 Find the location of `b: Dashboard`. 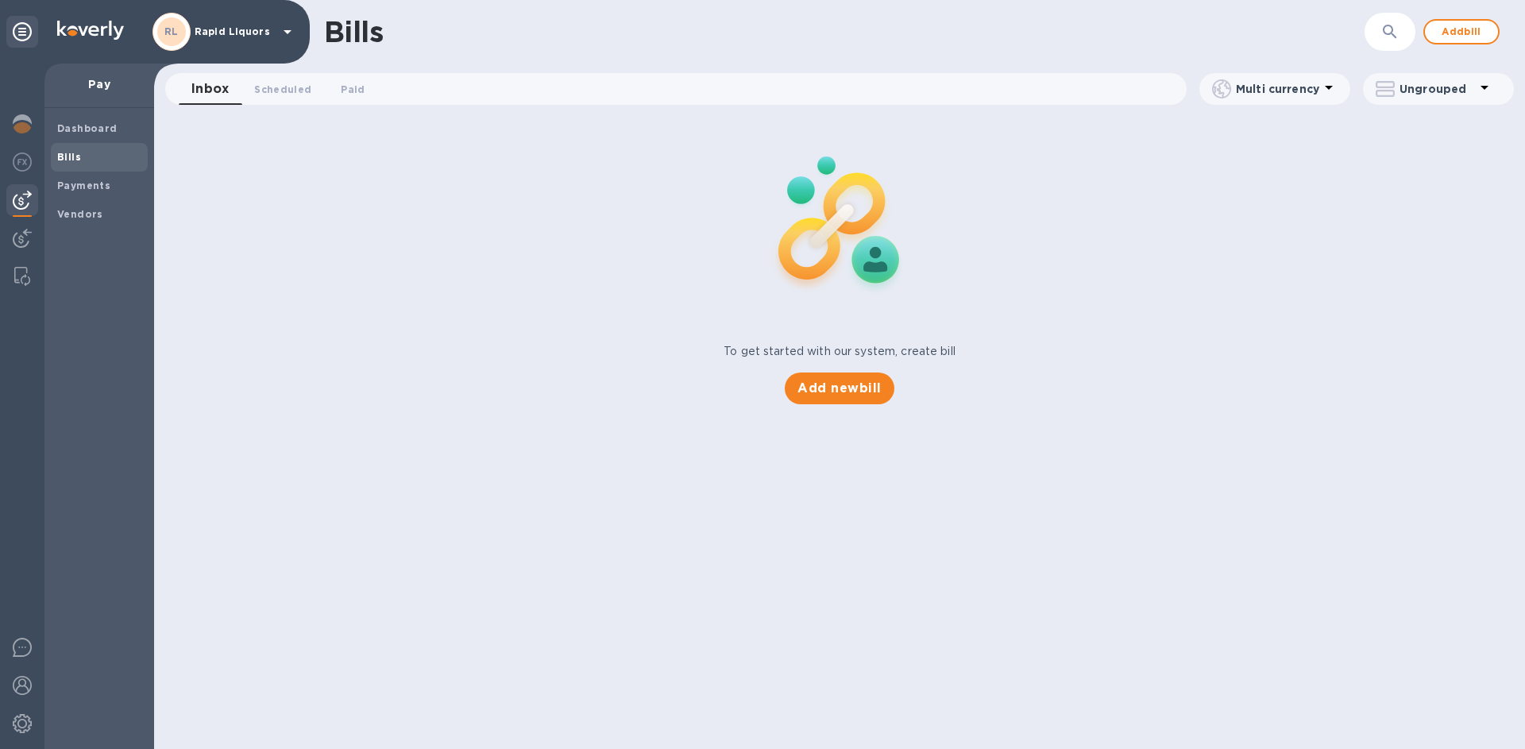

b: Dashboard is located at coordinates (87, 128).